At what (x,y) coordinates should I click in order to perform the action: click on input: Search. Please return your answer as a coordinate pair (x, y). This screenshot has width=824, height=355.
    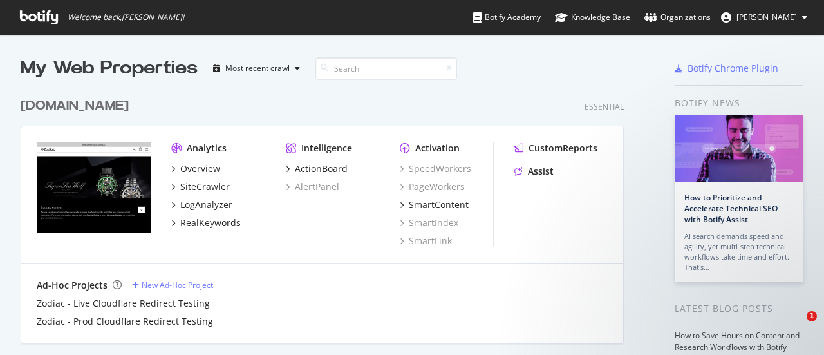
    Looking at the image, I should click on (386, 68).